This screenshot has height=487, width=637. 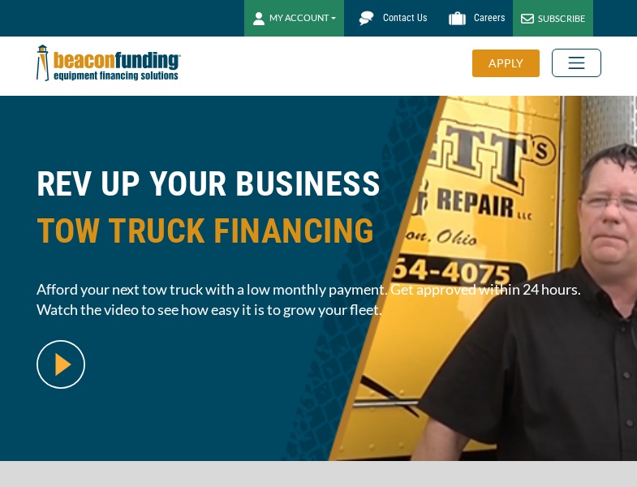 What do you see at coordinates (109, 62) in the screenshot?
I see `img: Beacon Funding Corporation logo` at bounding box center [109, 62].